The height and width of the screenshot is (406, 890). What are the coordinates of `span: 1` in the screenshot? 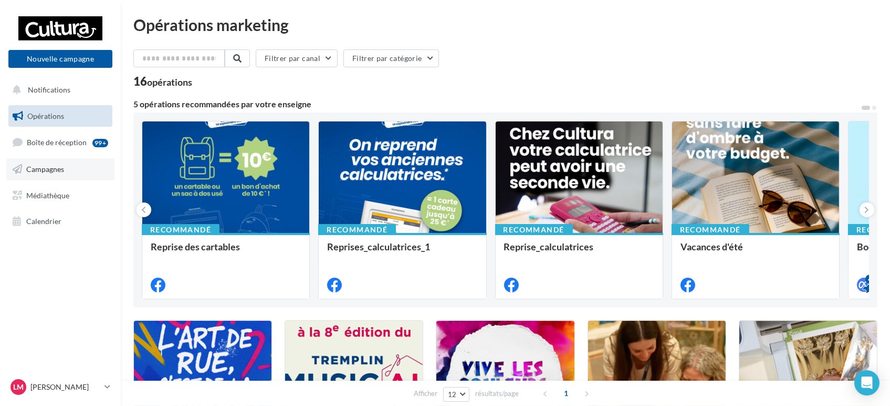 It's located at (566, 393).